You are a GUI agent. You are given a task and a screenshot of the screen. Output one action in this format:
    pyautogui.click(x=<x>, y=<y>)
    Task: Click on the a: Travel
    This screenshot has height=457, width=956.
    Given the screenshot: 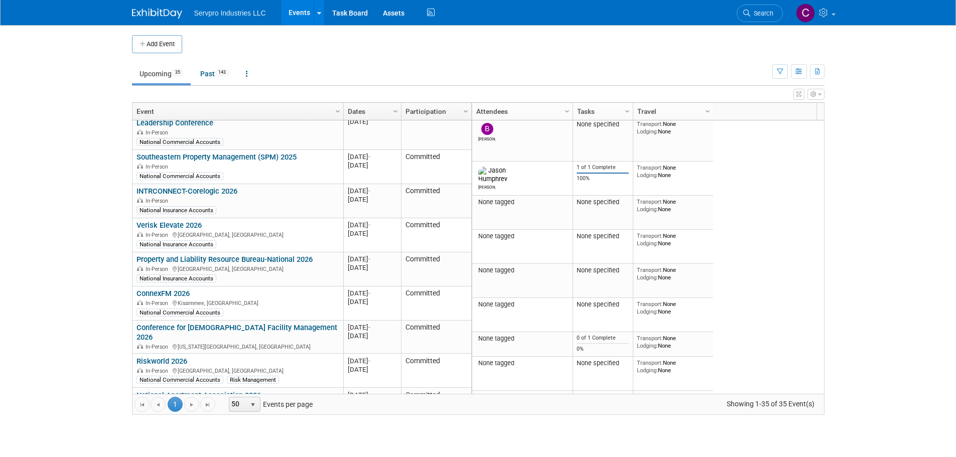 What is the action you would take?
    pyautogui.click(x=672, y=111)
    